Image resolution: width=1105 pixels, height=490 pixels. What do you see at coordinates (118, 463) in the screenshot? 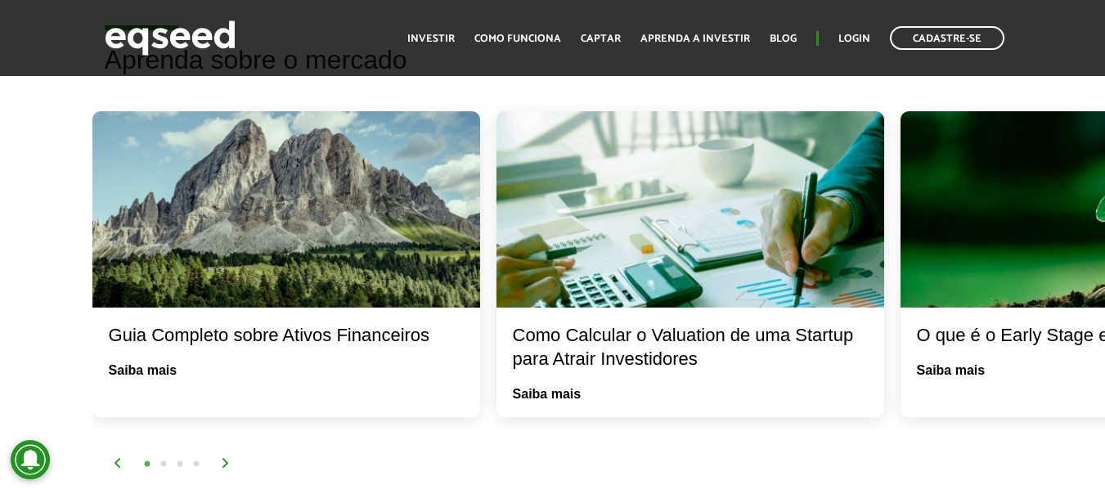
I see `img: arrow%20left.svg` at bounding box center [118, 463].